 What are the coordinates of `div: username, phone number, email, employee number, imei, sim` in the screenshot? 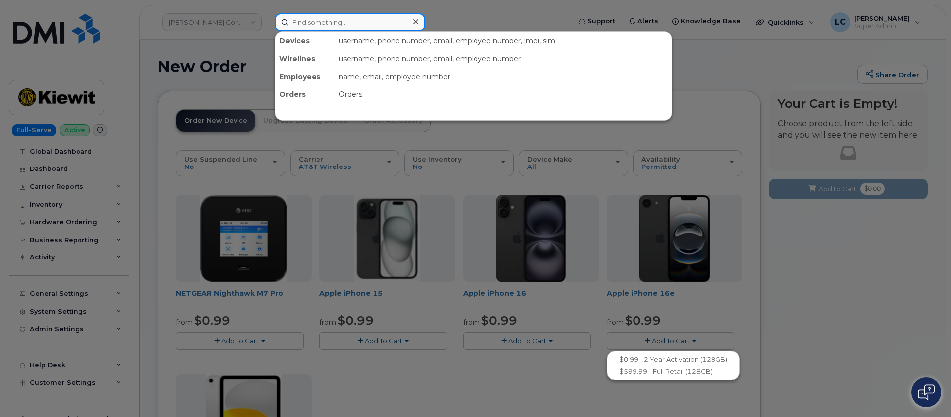 It's located at (503, 41).